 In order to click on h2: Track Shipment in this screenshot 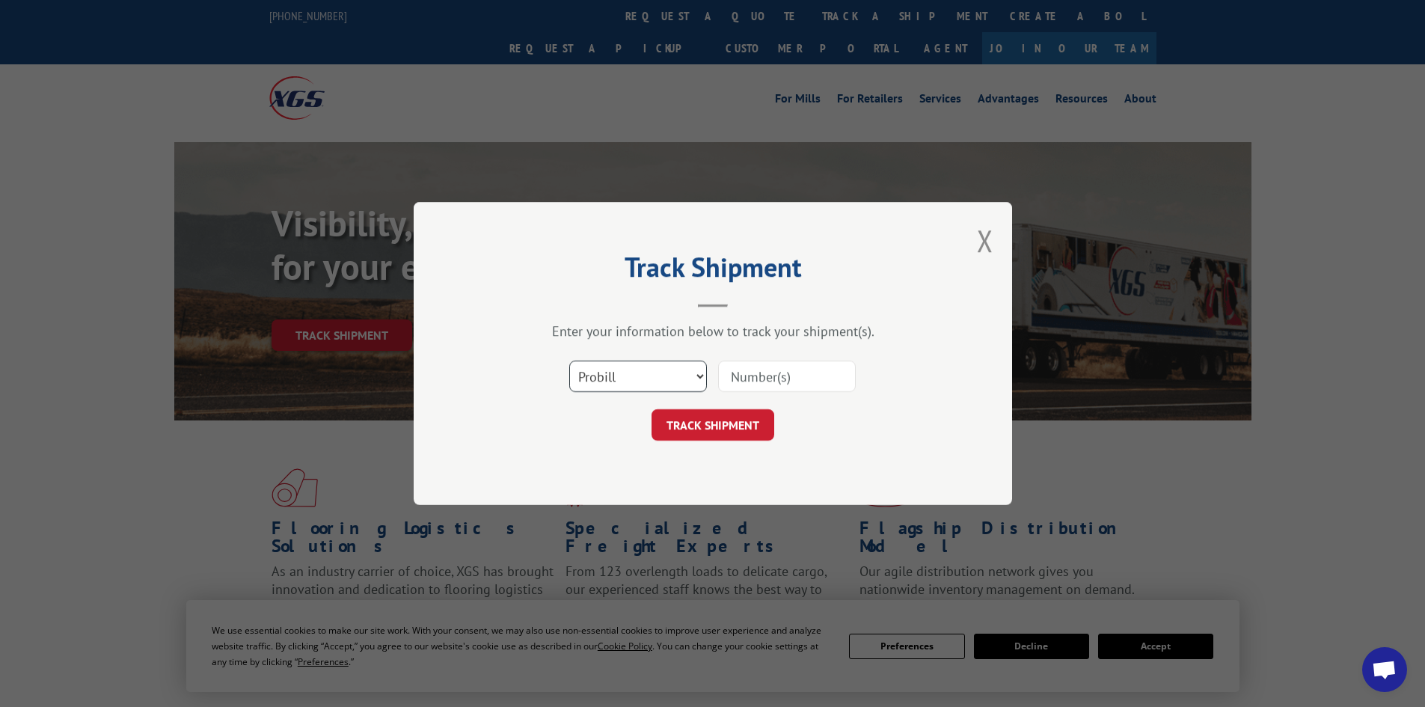, I will do `click(713, 271)`.